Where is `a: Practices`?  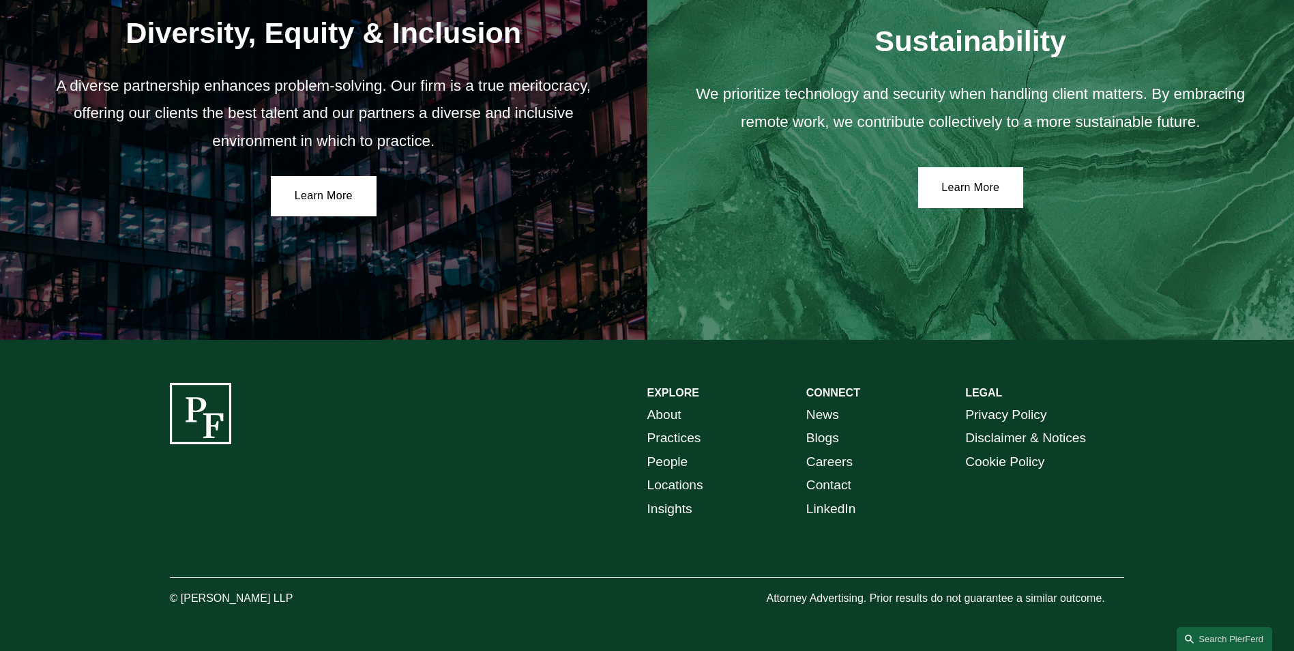
a: Practices is located at coordinates (674, 438).